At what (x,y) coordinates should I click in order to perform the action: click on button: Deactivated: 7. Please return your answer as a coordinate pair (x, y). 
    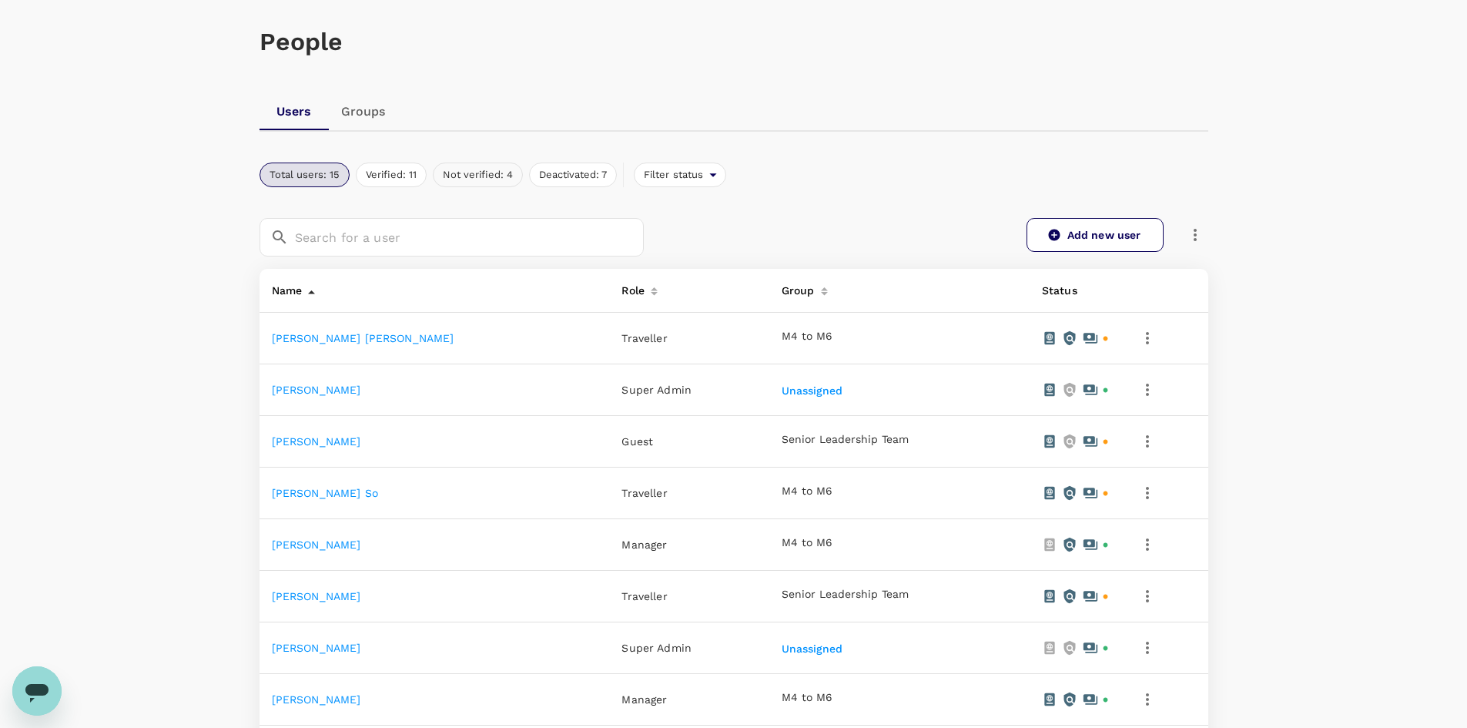
    Looking at the image, I should click on (573, 175).